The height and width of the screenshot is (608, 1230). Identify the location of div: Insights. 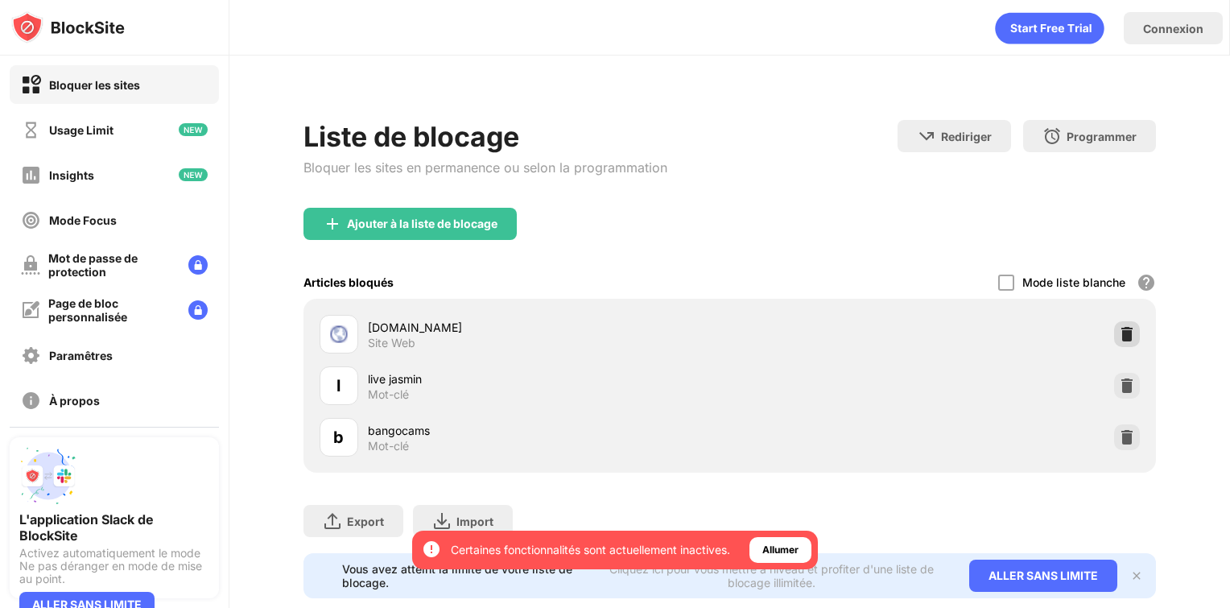
(72, 175).